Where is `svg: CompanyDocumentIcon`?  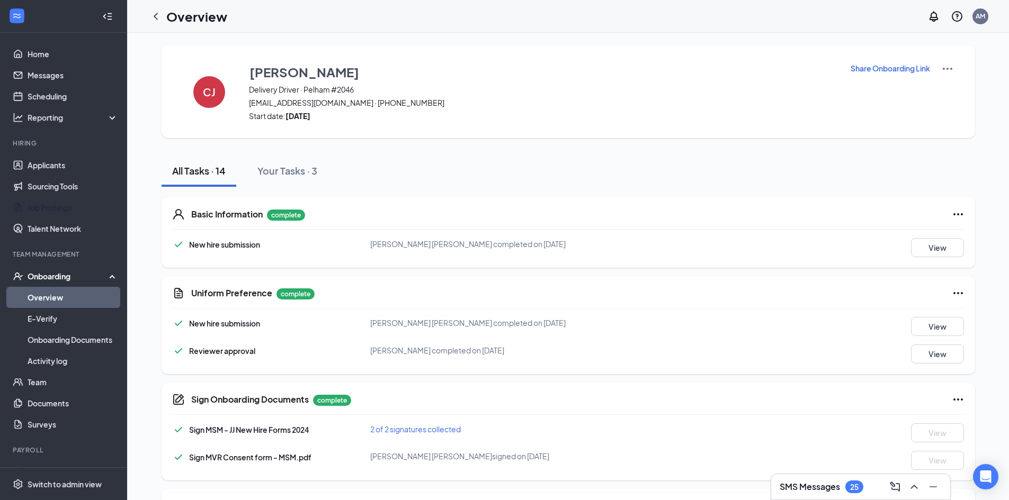 svg: CompanyDocumentIcon is located at coordinates (178, 400).